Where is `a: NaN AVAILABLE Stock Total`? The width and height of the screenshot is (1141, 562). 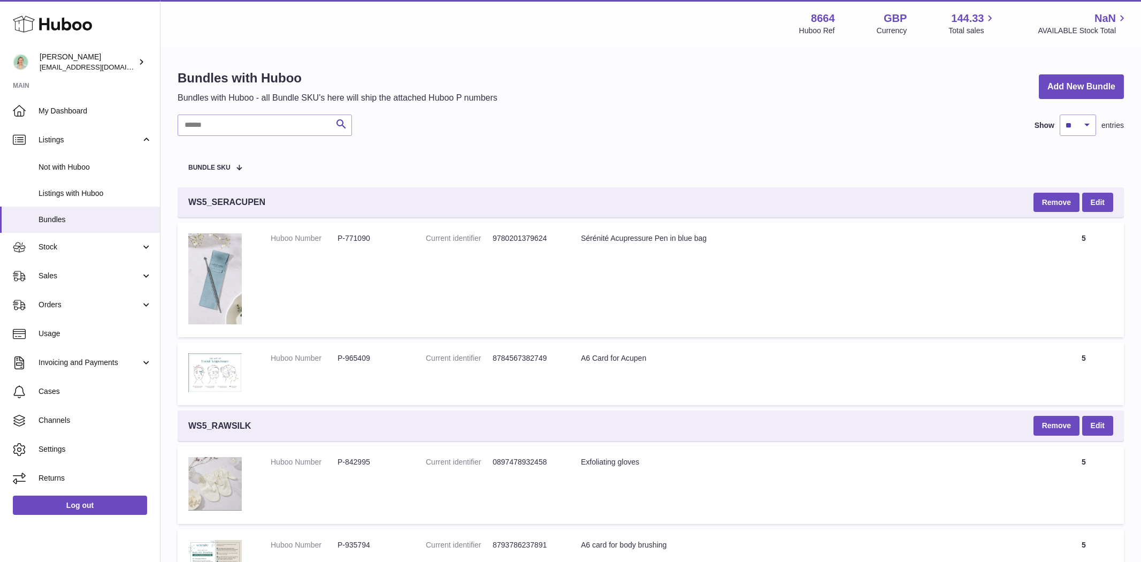 a: NaN AVAILABLE Stock Total is located at coordinates (1082, 24).